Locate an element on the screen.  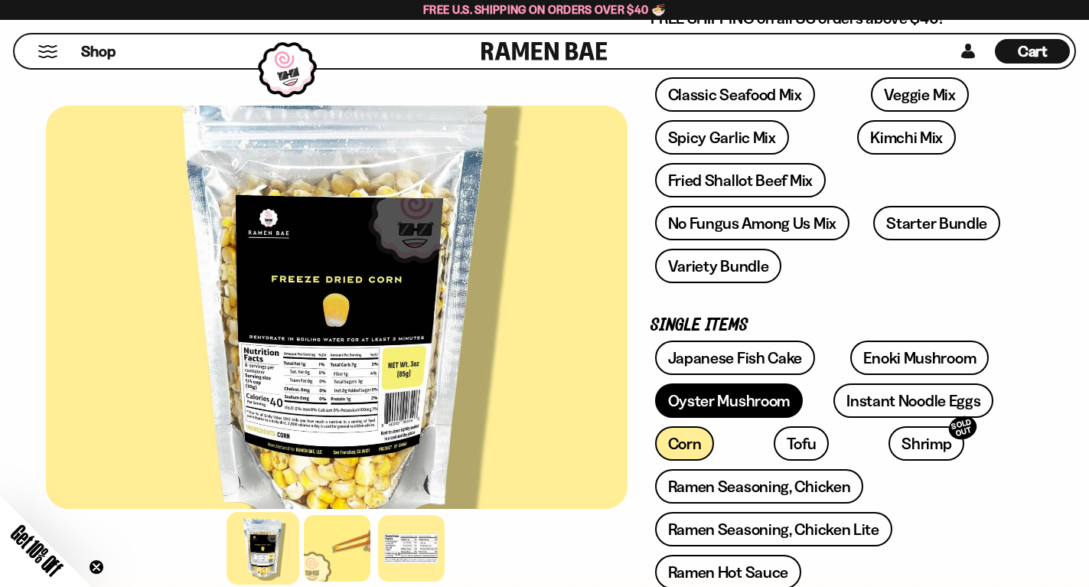
a: Spicy Garlic Mix is located at coordinates (722, 137).